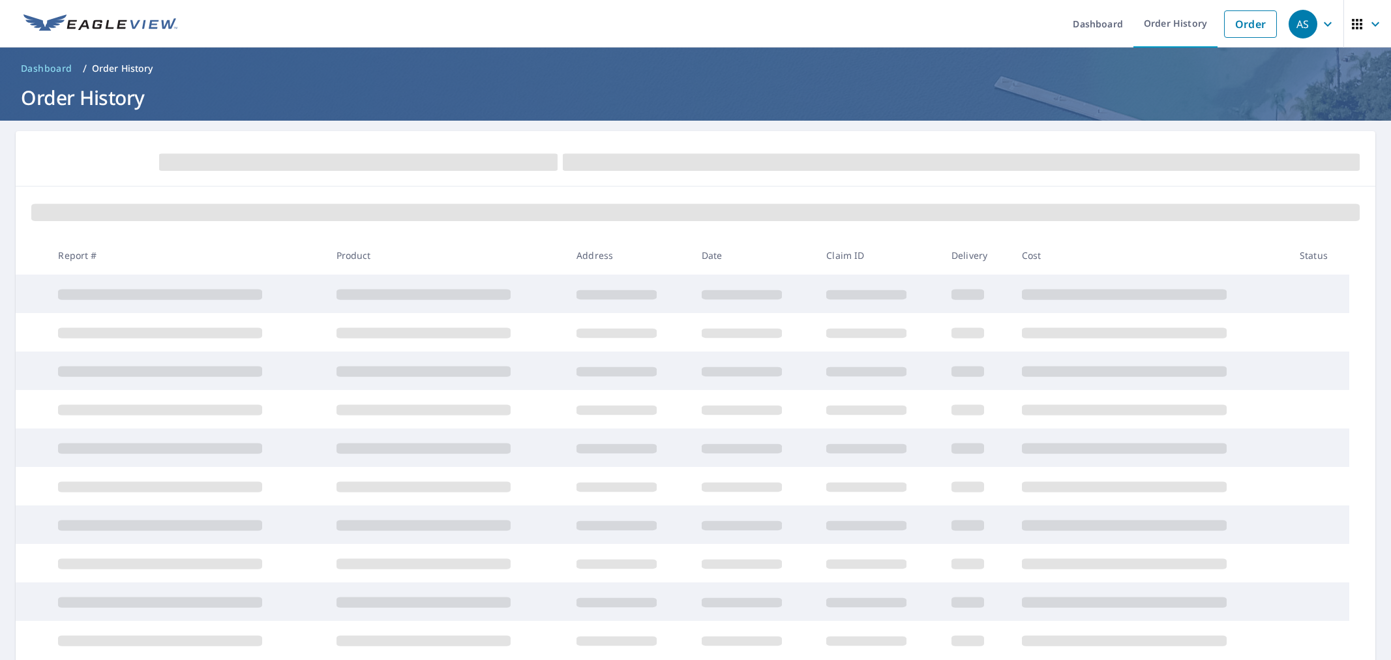 The width and height of the screenshot is (1391, 660). What do you see at coordinates (187, 255) in the screenshot?
I see `th: Report #` at bounding box center [187, 255].